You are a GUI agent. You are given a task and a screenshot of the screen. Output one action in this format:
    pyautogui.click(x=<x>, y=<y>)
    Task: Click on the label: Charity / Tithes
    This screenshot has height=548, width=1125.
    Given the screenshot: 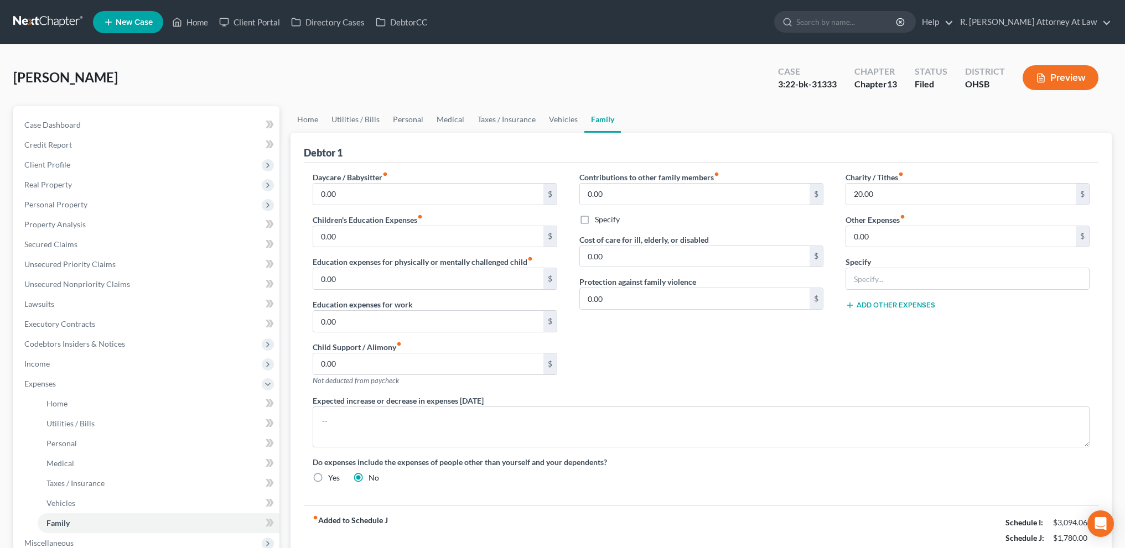 What is the action you would take?
    pyautogui.click(x=874, y=177)
    